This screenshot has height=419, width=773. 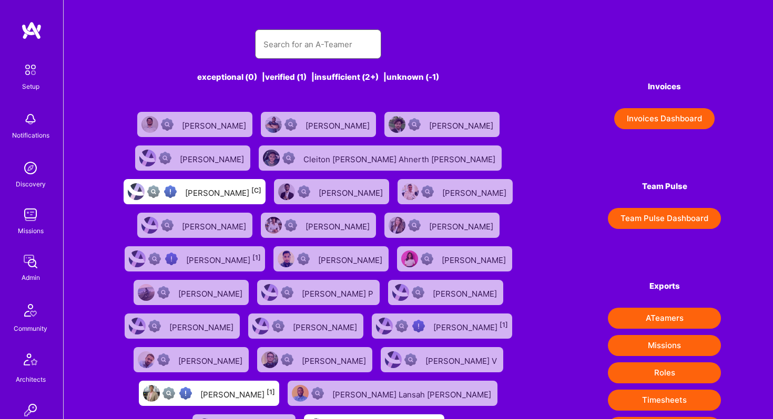 What do you see at coordinates (664, 87) in the screenshot?
I see `h4: Invoices` at bounding box center [664, 87].